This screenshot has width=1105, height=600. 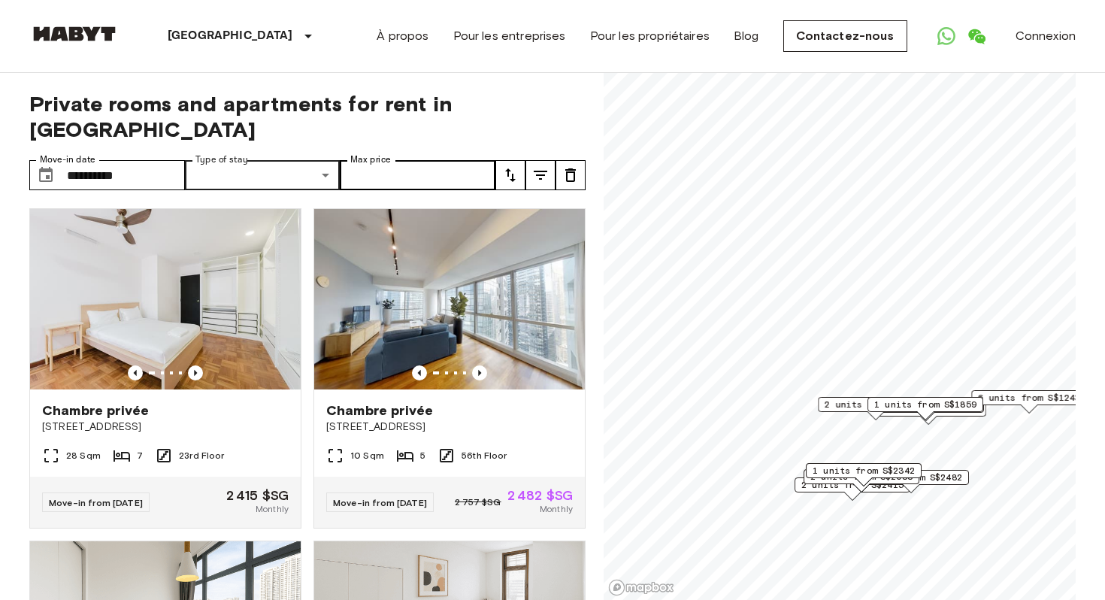 I want to click on img: Marketing picture of unit SG-01-108-001-003, so click(x=165, y=299).